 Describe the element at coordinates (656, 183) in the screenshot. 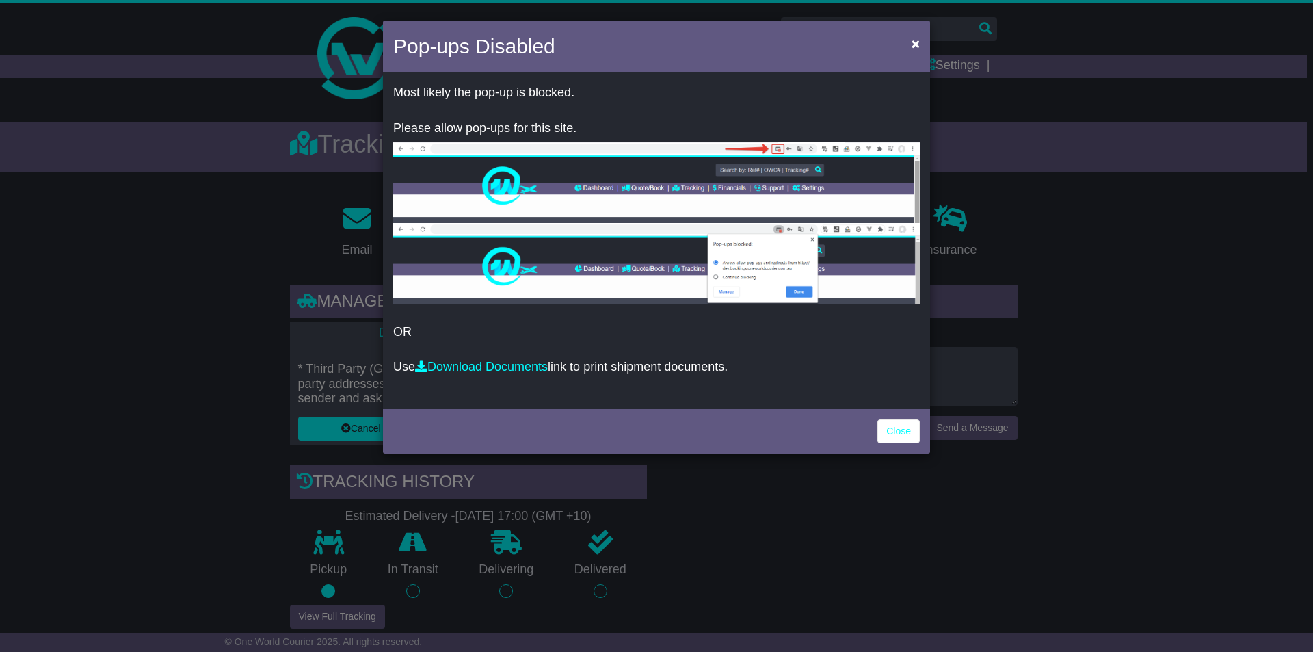

I see `img: allow-popup-1.png` at that location.